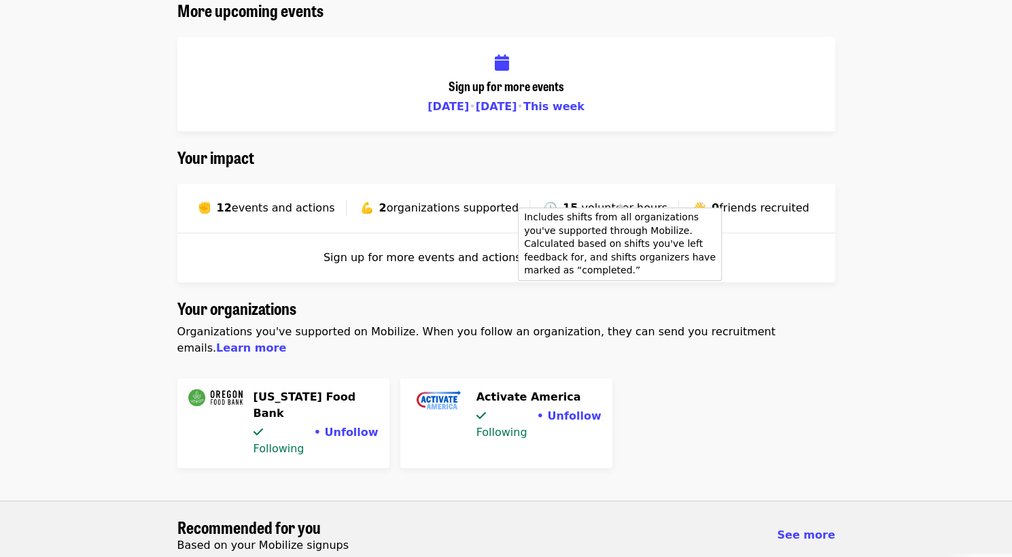  I want to click on span: Sign up for more events, so click(506, 86).